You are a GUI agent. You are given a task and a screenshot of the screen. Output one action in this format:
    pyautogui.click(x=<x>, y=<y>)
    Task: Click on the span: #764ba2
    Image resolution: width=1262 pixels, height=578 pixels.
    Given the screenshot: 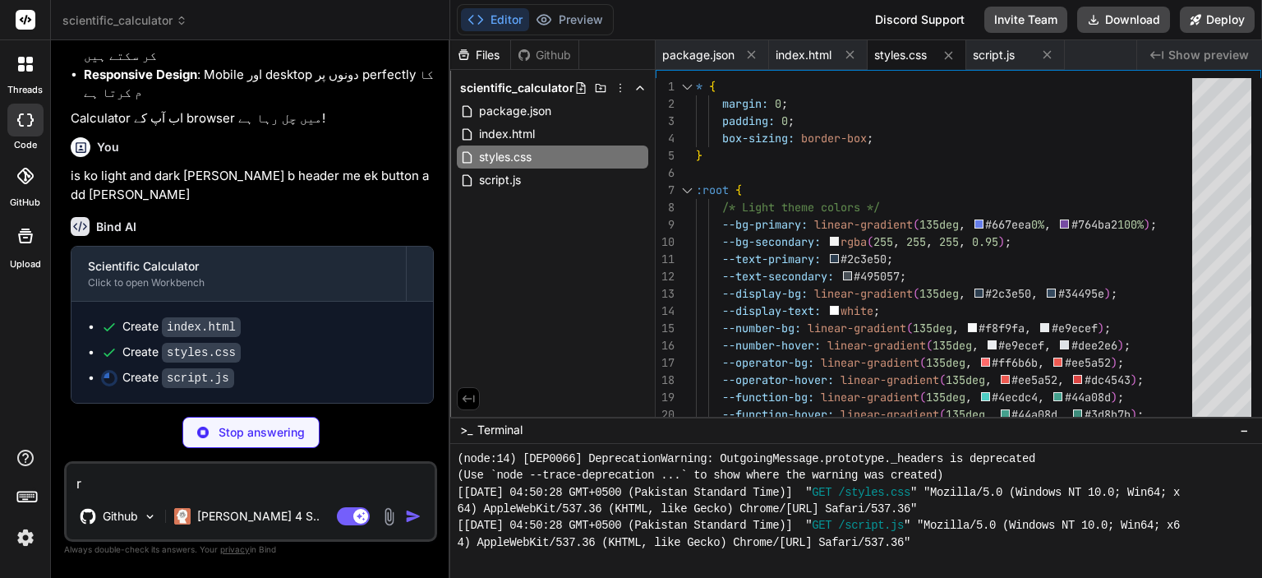 What is the action you would take?
    pyautogui.click(x=1095, y=224)
    